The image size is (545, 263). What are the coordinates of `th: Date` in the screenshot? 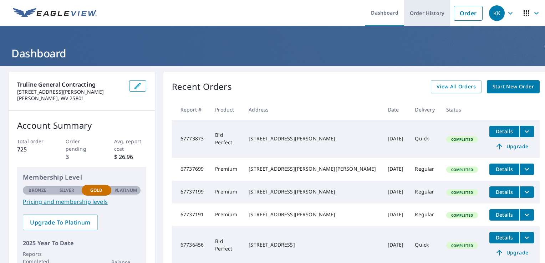 It's located at (395, 109).